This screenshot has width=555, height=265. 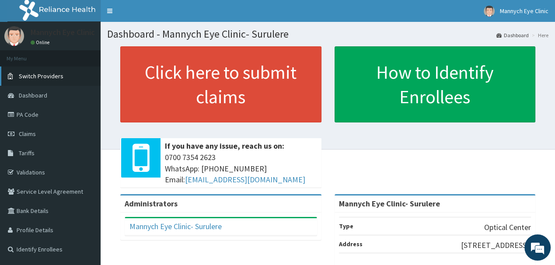 What do you see at coordinates (41, 42) in the screenshot?
I see `a: Online` at bounding box center [41, 42].